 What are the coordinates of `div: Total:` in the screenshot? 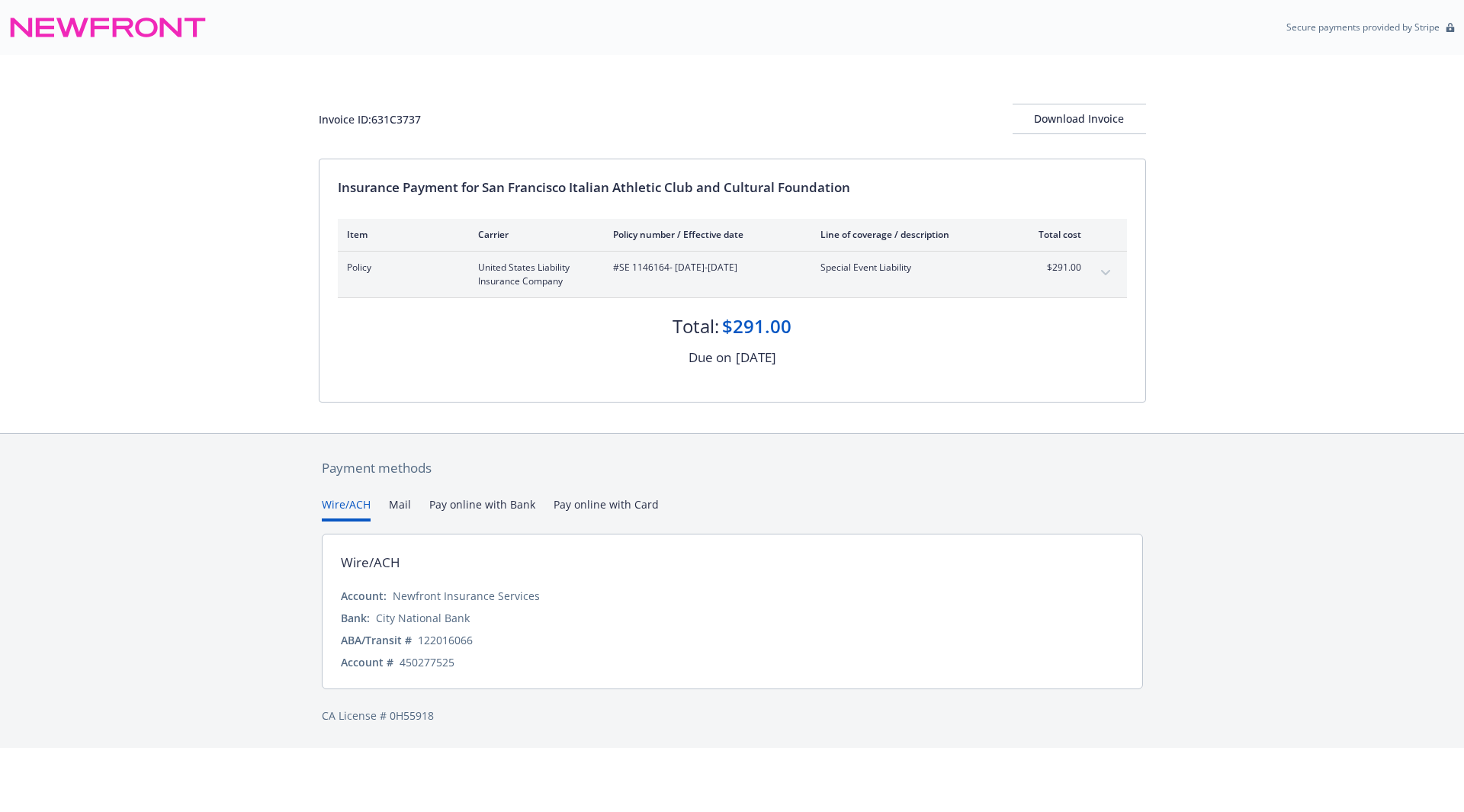 It's located at (695, 326).